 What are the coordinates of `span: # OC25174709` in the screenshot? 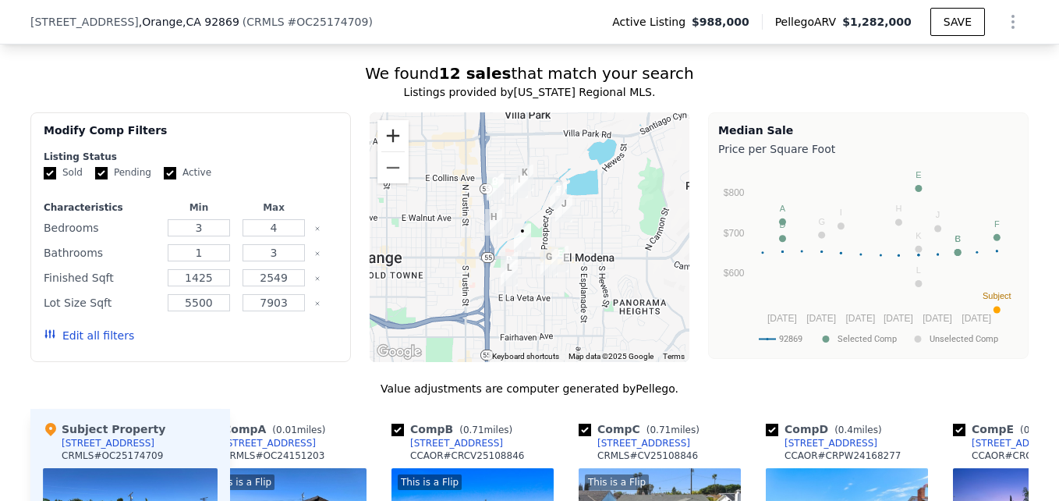 It's located at (328, 22).